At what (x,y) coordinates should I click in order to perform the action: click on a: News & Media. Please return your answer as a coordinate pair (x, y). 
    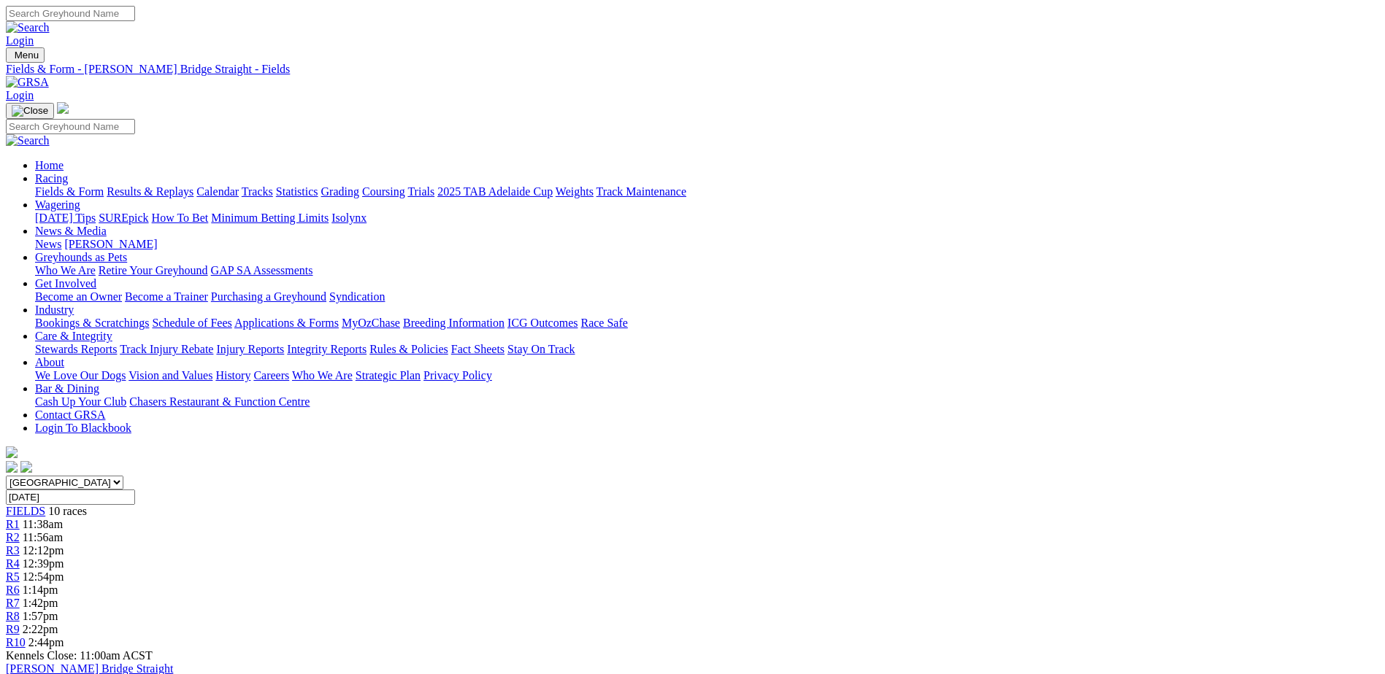
    Looking at the image, I should click on (71, 231).